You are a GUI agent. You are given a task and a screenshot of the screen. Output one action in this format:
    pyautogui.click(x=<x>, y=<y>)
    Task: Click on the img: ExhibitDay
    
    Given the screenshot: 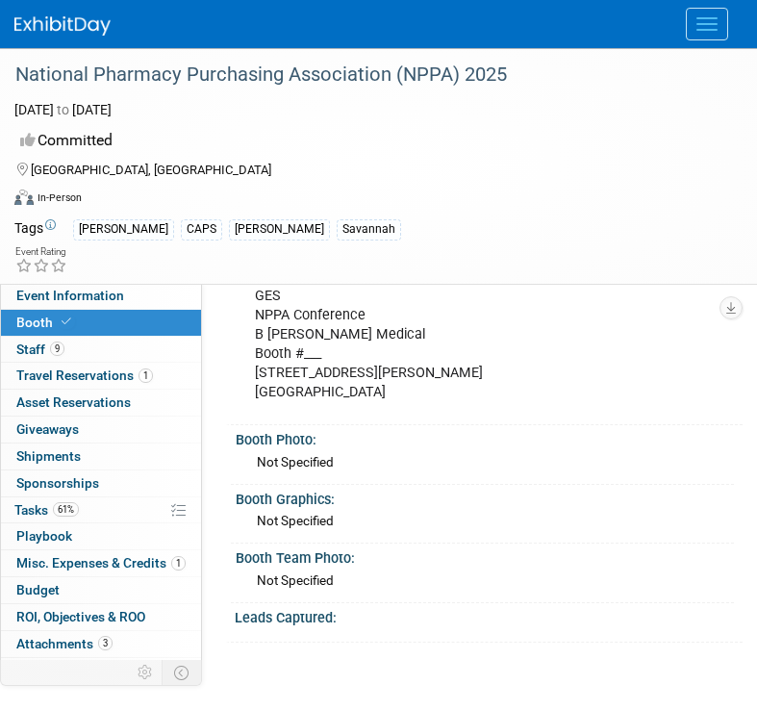 What is the action you would take?
    pyautogui.click(x=63, y=26)
    